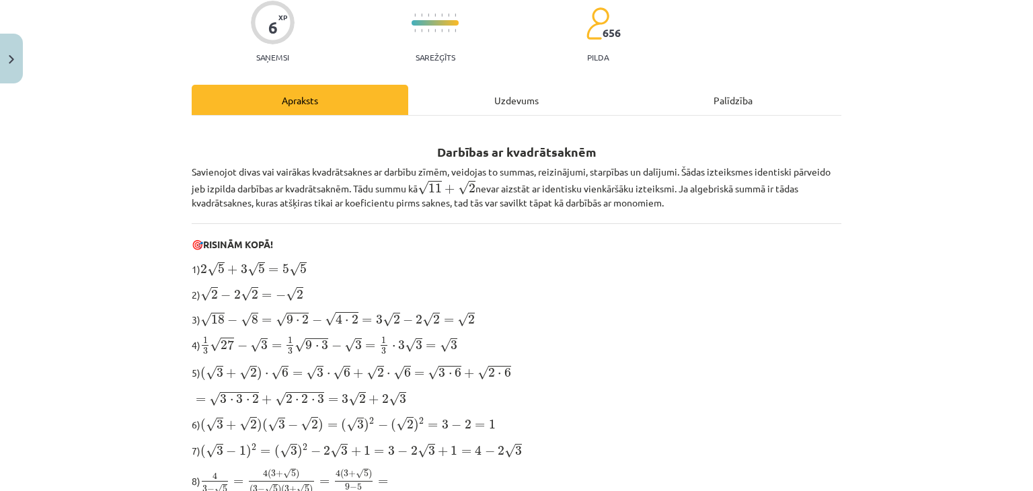 This screenshot has width=1033, height=491. I want to click on span: 5, so click(359, 487).